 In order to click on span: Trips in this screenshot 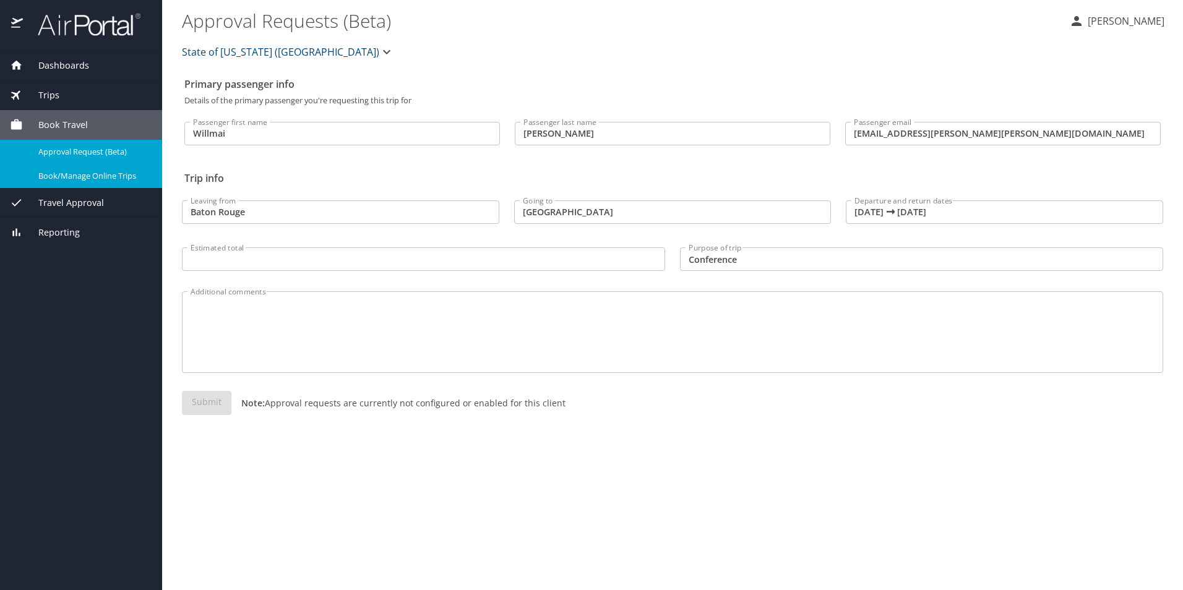, I will do `click(41, 95)`.